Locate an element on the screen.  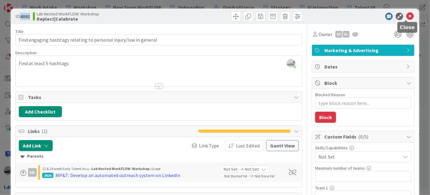
div: SL is located at coordinates (346, 34).